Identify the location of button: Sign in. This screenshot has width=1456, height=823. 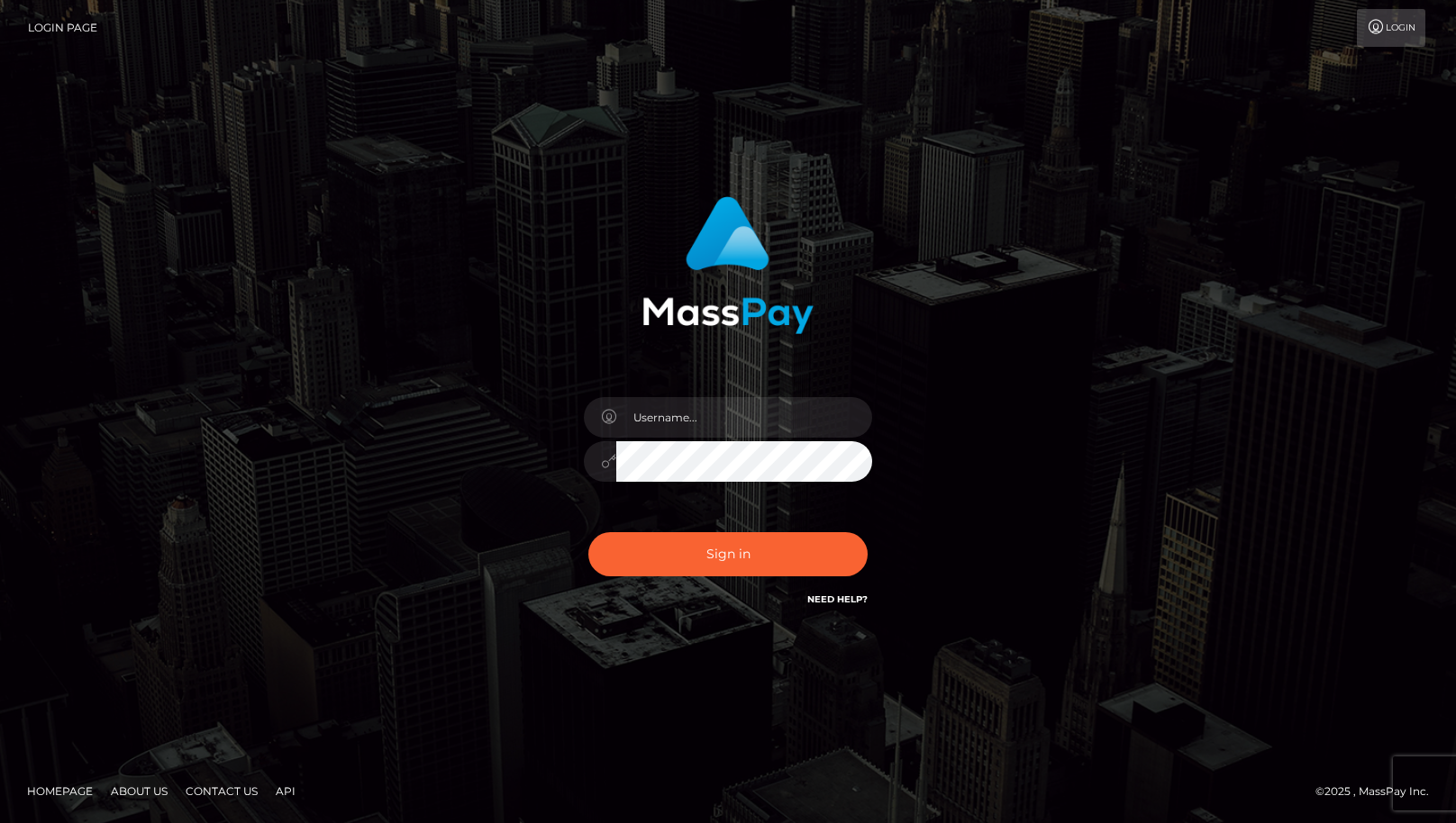
(728, 554).